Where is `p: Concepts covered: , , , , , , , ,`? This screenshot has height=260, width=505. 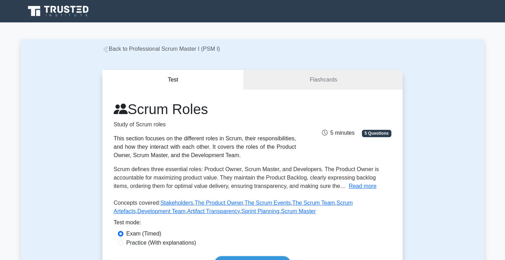
p: Concepts covered: , , , , , , , , is located at coordinates (252, 209).